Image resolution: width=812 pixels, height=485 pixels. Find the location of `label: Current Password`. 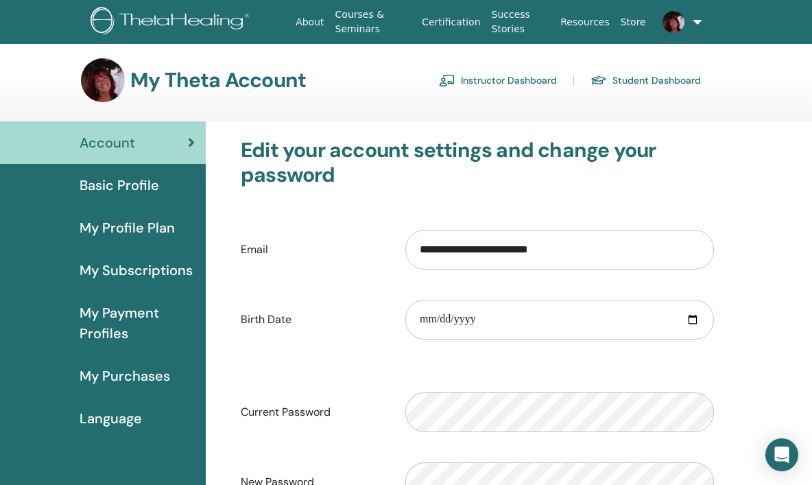

label: Current Password is located at coordinates (313, 412).